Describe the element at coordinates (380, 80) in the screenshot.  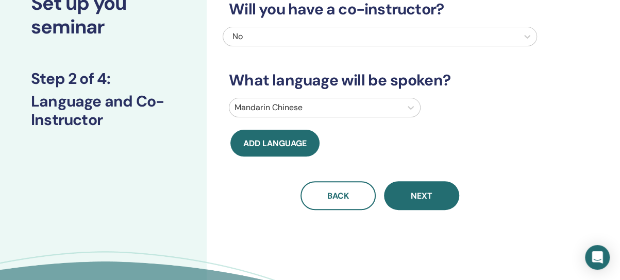
I see `h3: What language will be spoken?` at that location.